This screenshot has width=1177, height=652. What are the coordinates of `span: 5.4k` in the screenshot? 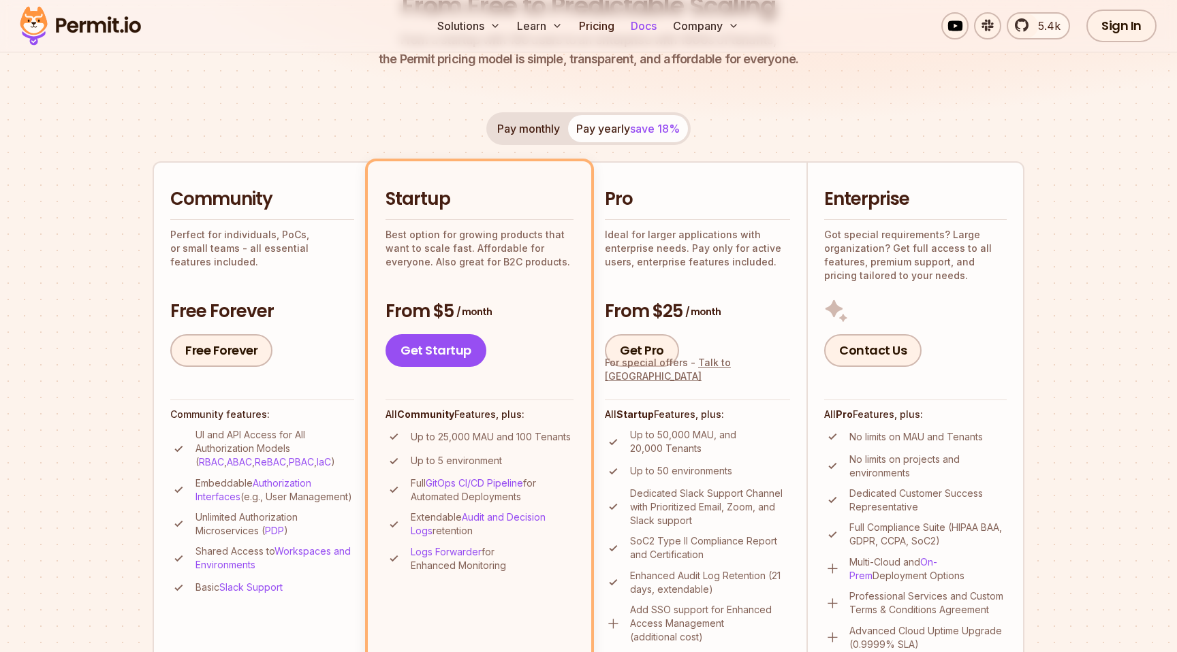 It's located at (1045, 26).